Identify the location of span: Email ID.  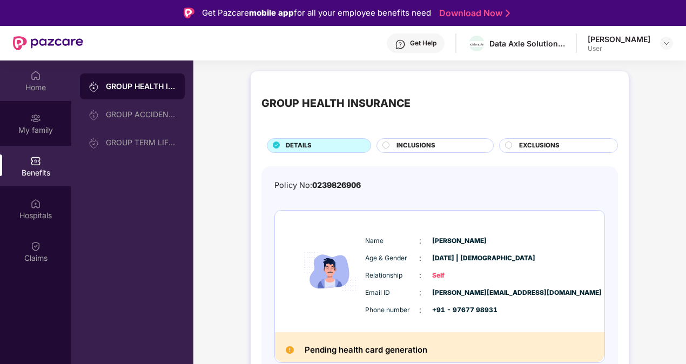
(392, 293).